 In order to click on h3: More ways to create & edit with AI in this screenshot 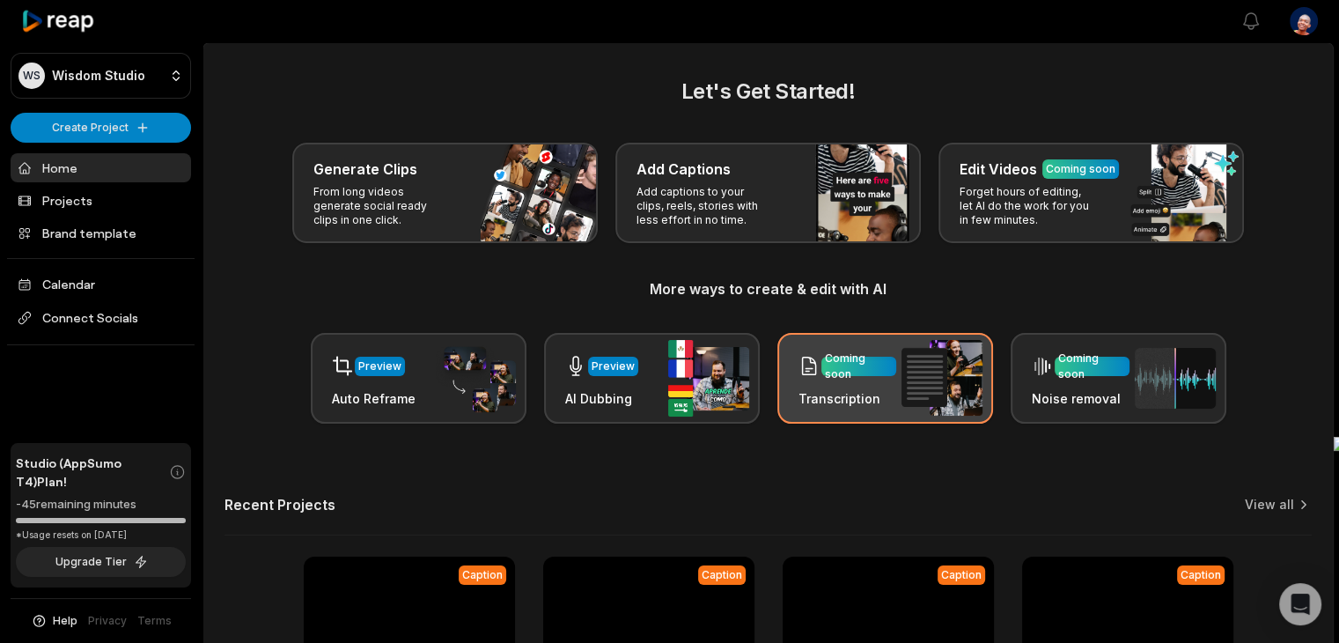, I will do `click(768, 289)`.